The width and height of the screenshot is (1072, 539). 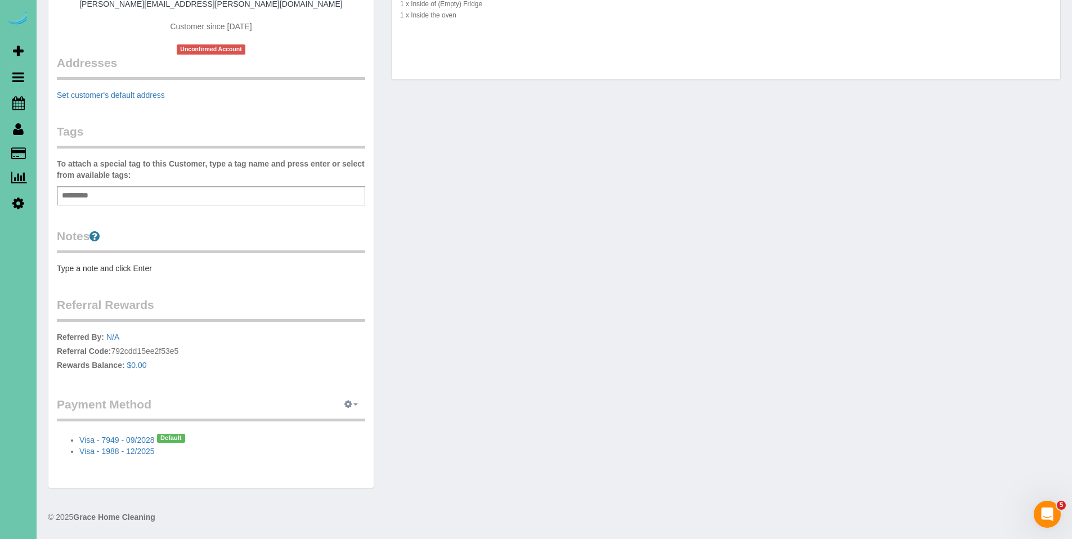 What do you see at coordinates (211, 309) in the screenshot?
I see `legend: Referral Rewards` at bounding box center [211, 309].